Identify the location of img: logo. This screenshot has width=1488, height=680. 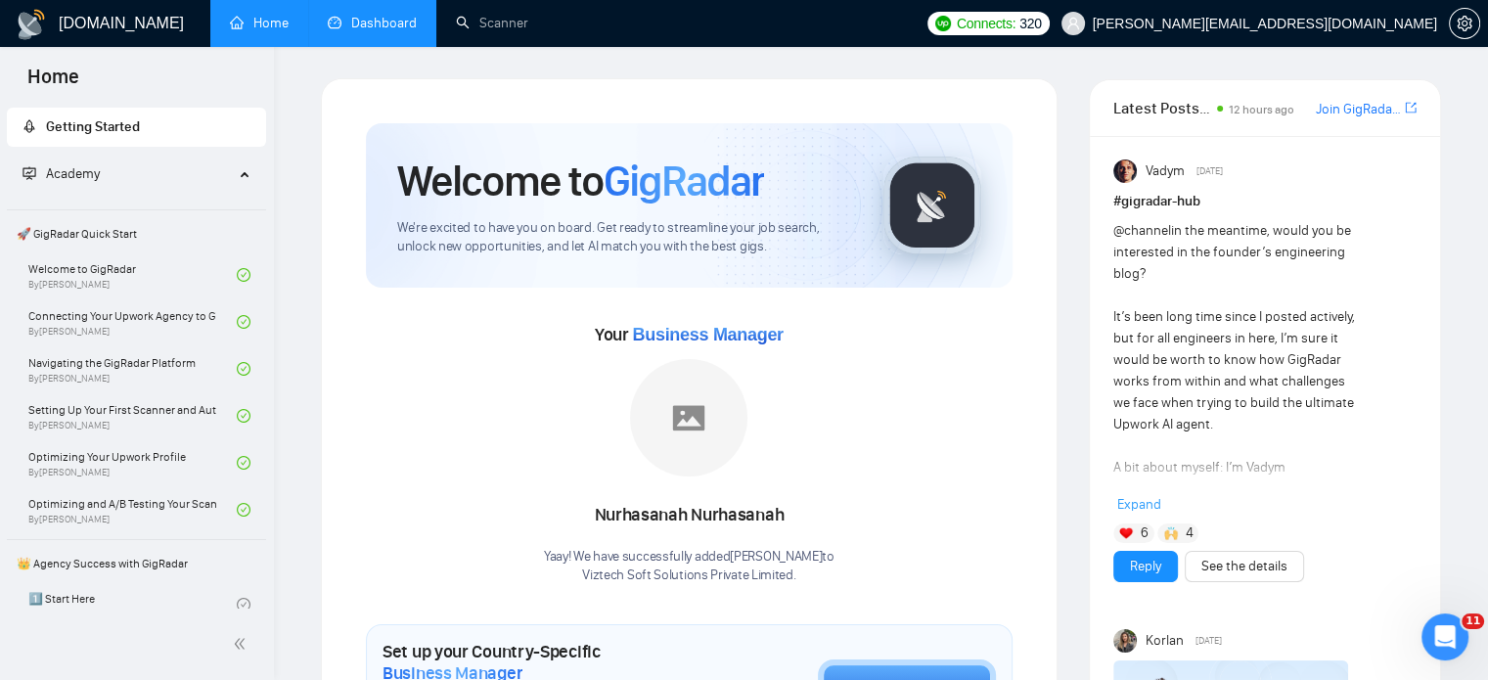
(31, 24).